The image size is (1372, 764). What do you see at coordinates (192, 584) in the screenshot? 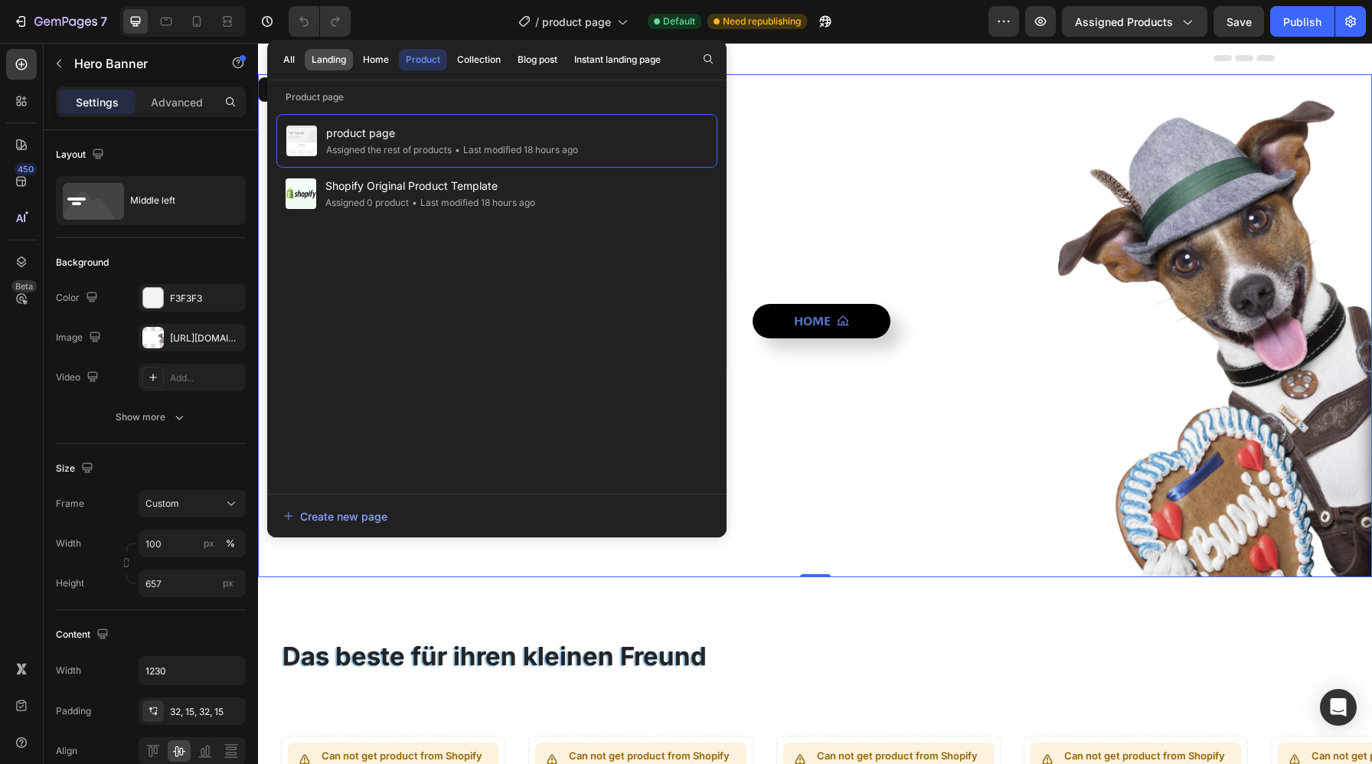
I see `input: px` at bounding box center [192, 584].